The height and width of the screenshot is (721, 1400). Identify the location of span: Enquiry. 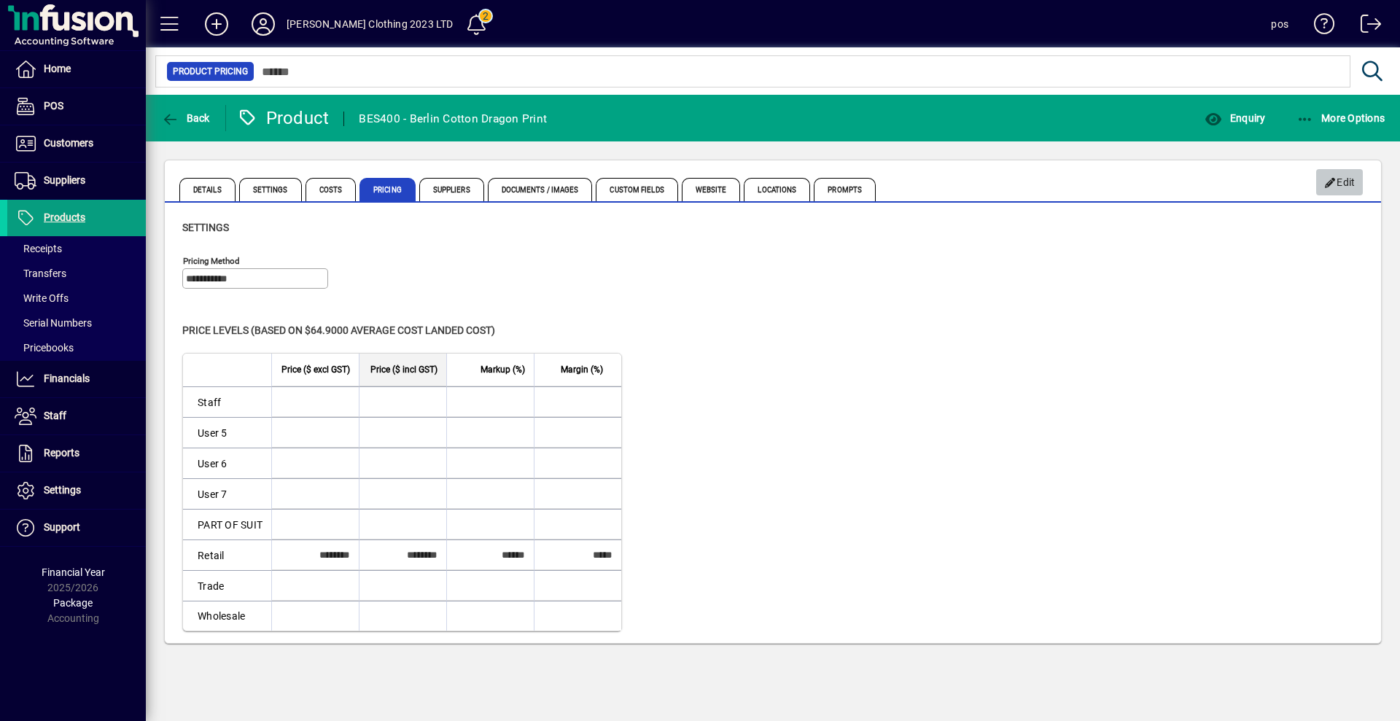
(1234, 118).